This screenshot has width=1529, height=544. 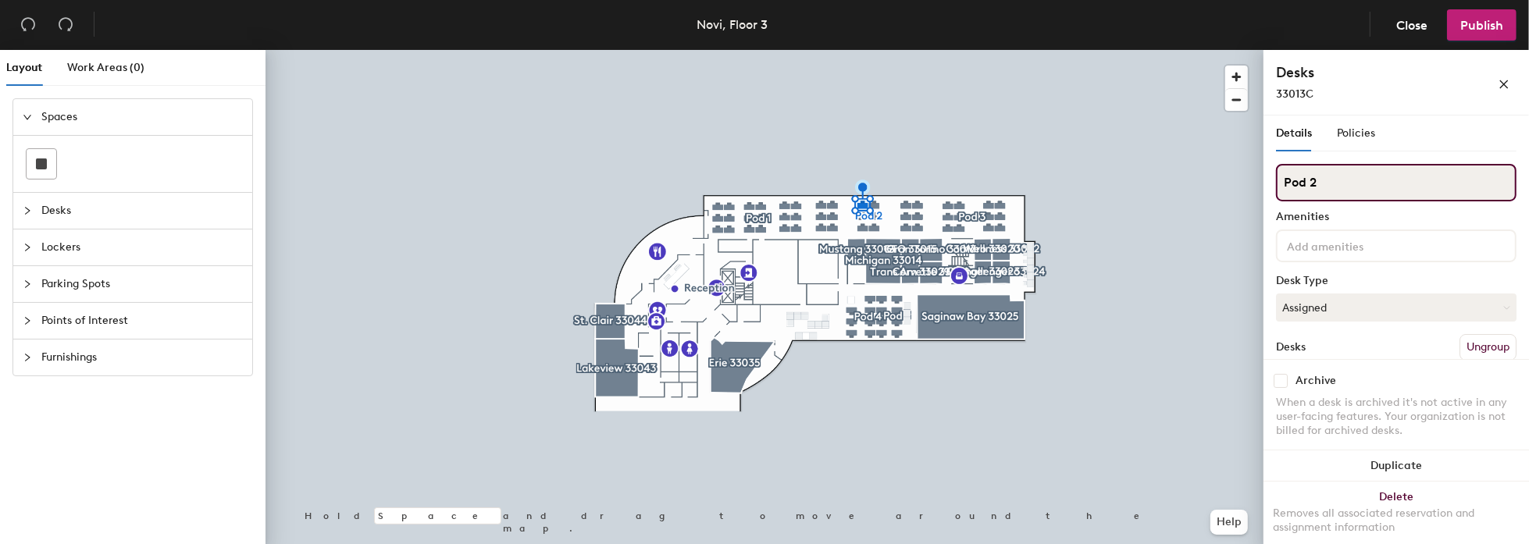 I want to click on span: Points of Interest, so click(x=142, y=321).